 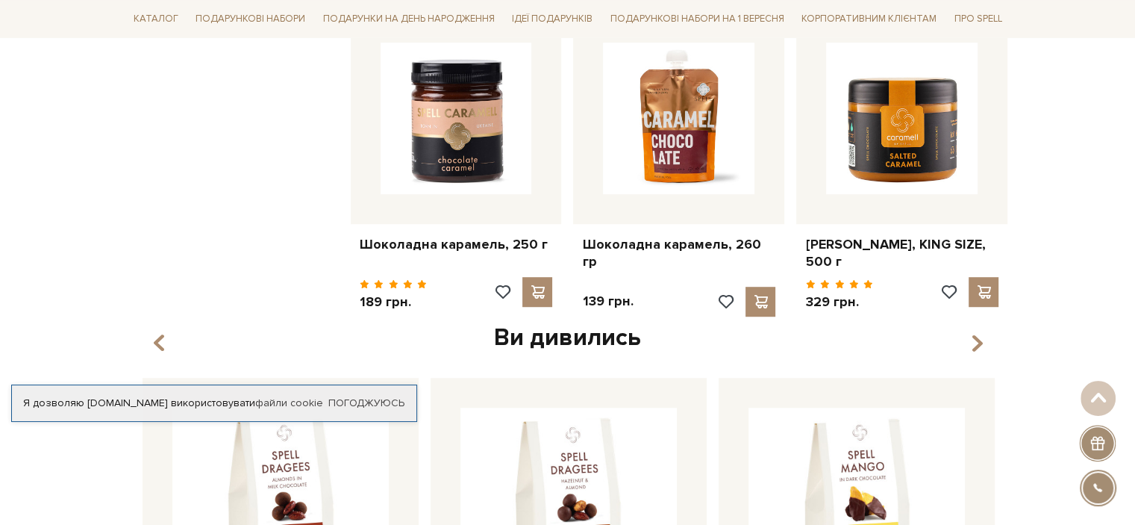 What do you see at coordinates (409, 19) in the screenshot?
I see `a: Подарунки на День народження` at bounding box center [409, 19].